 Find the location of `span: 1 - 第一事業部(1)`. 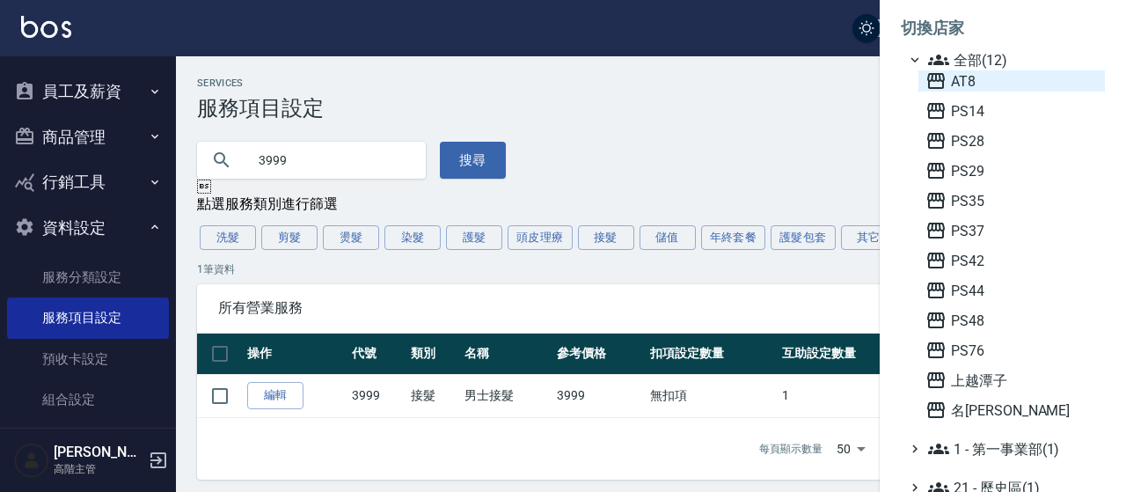

span: 1 - 第一事業部(1) is located at coordinates (1013, 449).